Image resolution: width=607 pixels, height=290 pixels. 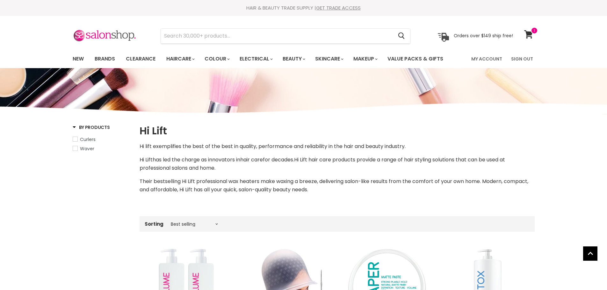 I want to click on a: Beauty, so click(x=293, y=59).